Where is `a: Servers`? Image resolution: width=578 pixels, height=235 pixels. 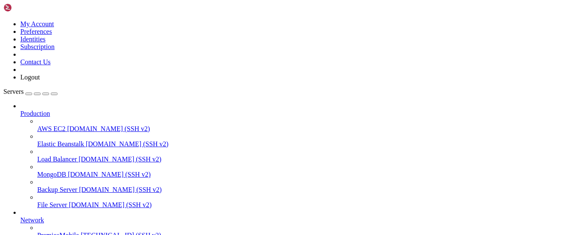
a: Servers is located at coordinates (30, 91).